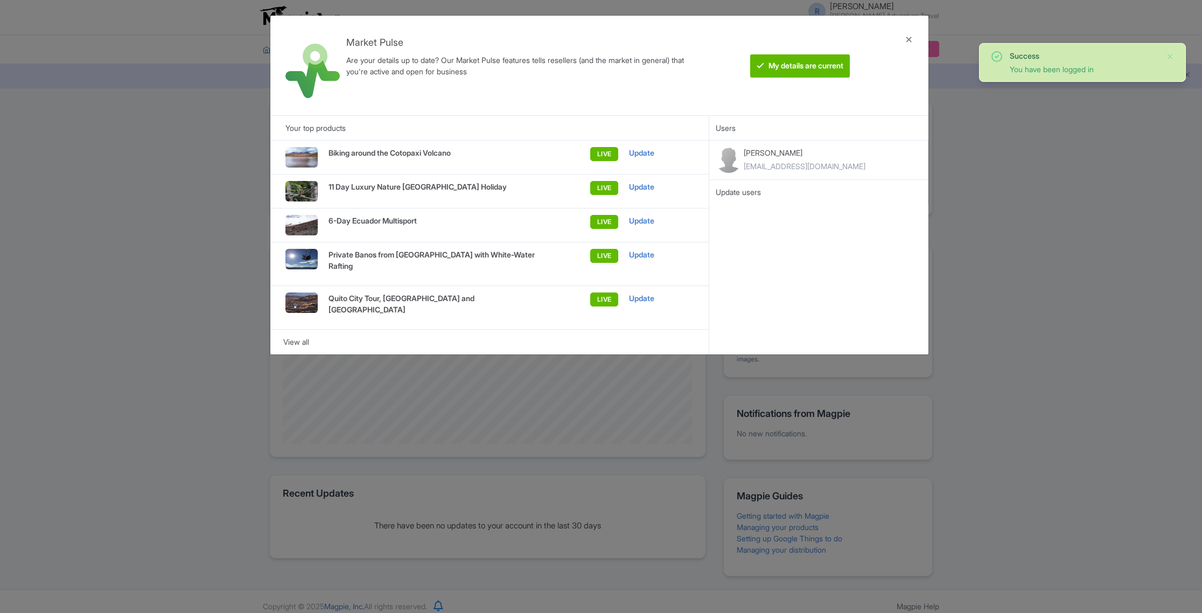 This screenshot has width=1202, height=613. What do you see at coordinates (525, 43) in the screenshot?
I see `h4: Market Pulse` at bounding box center [525, 43].